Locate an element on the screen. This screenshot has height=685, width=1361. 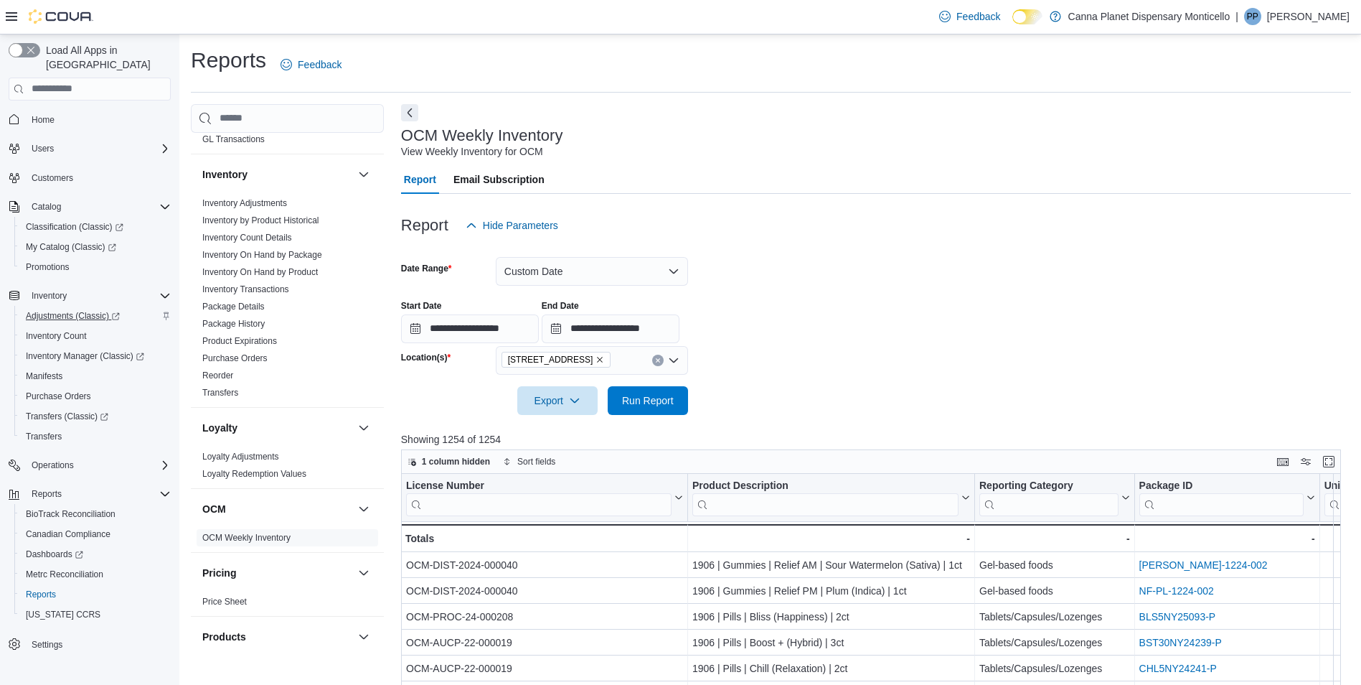
a: Package Details is located at coordinates (233, 306).